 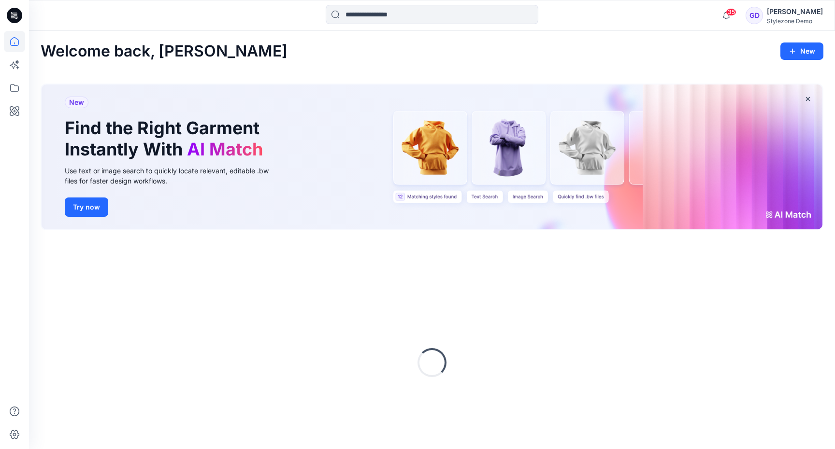 What do you see at coordinates (802, 51) in the screenshot?
I see `button: New` at bounding box center [802, 51].